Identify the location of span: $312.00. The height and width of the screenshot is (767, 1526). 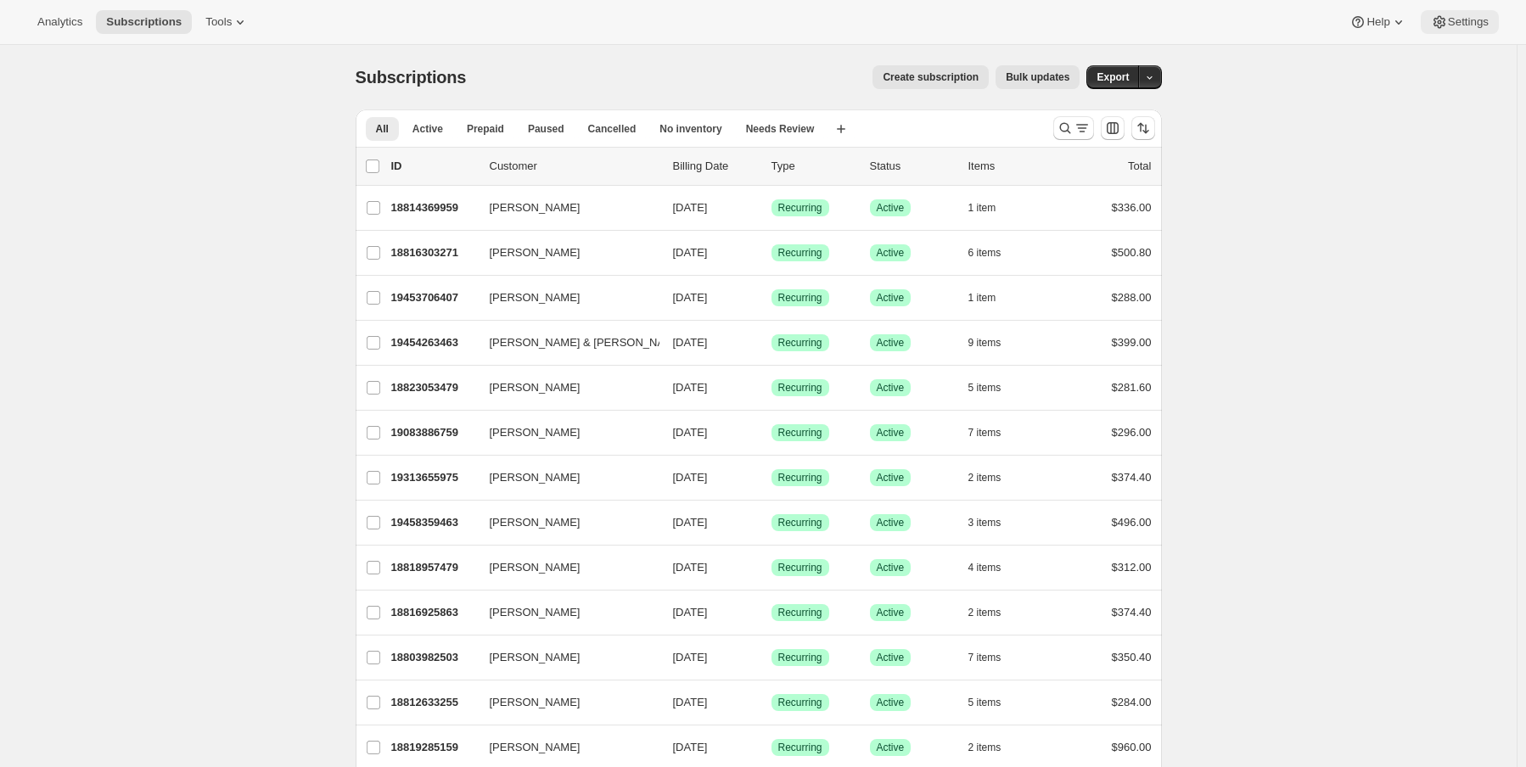
(1131, 567).